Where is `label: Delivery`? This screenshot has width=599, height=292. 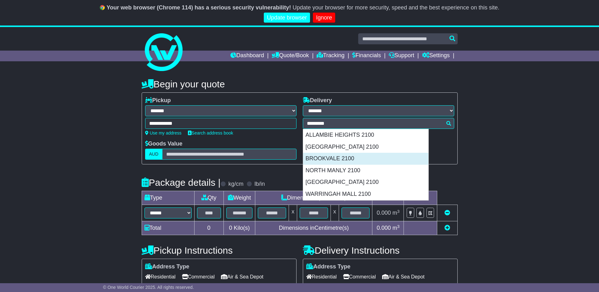
label: Delivery is located at coordinates (317, 101).